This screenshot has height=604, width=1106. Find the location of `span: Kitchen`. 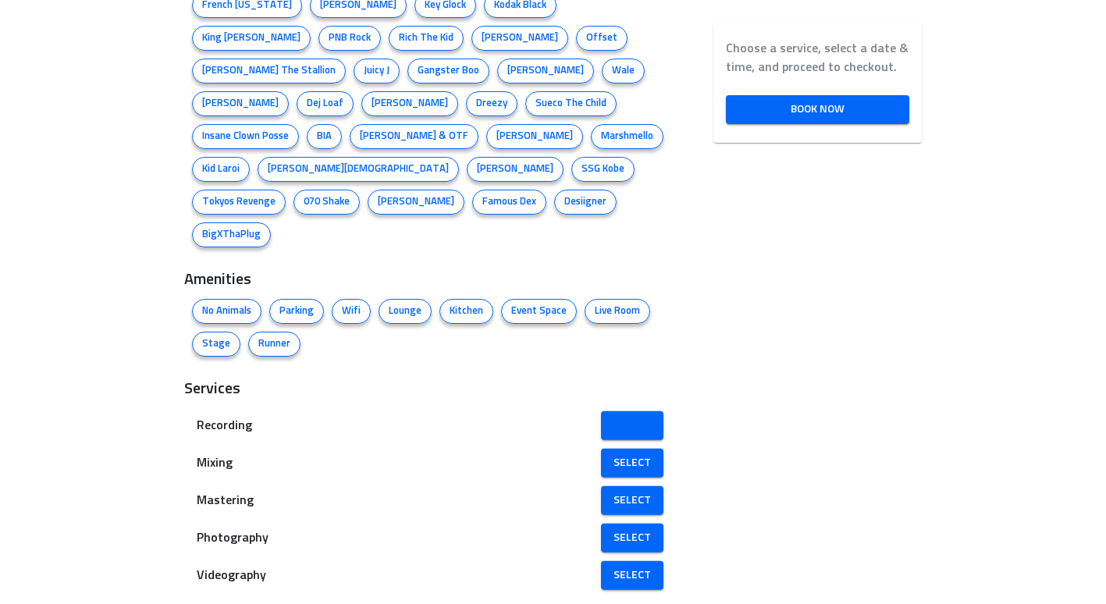

span: Kitchen is located at coordinates (466, 311).